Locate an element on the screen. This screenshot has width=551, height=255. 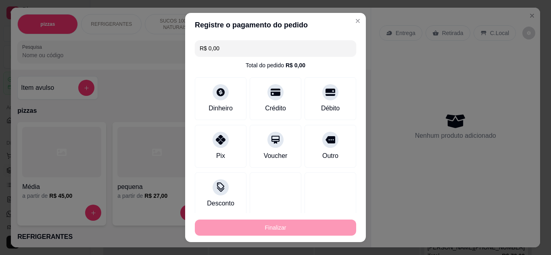
div: R$ 0,00 is located at coordinates (295, 65).